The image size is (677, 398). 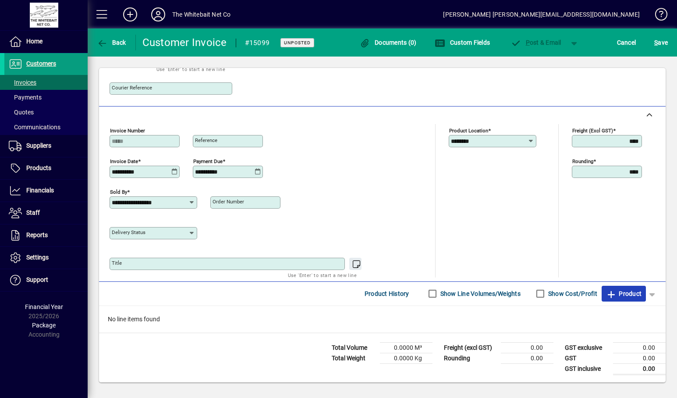 What do you see at coordinates (25, 97) in the screenshot?
I see `span: Payments` at bounding box center [25, 97].